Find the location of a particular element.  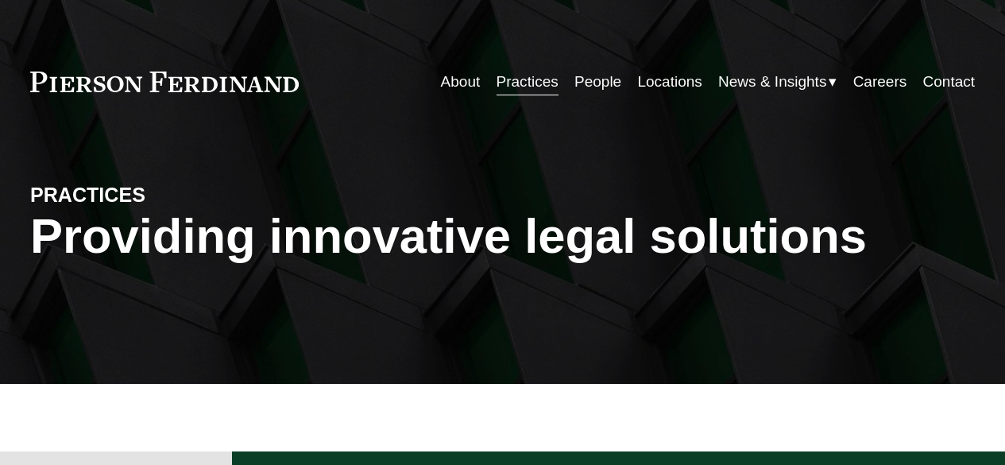

h1: Providing innovative legal solutions is located at coordinates (502, 236).